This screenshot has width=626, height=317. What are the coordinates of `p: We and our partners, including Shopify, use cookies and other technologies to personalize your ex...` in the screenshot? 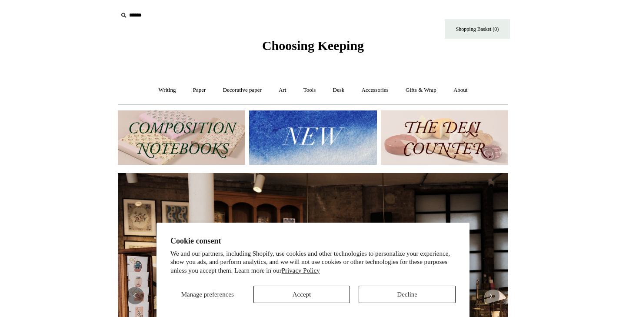 It's located at (313, 262).